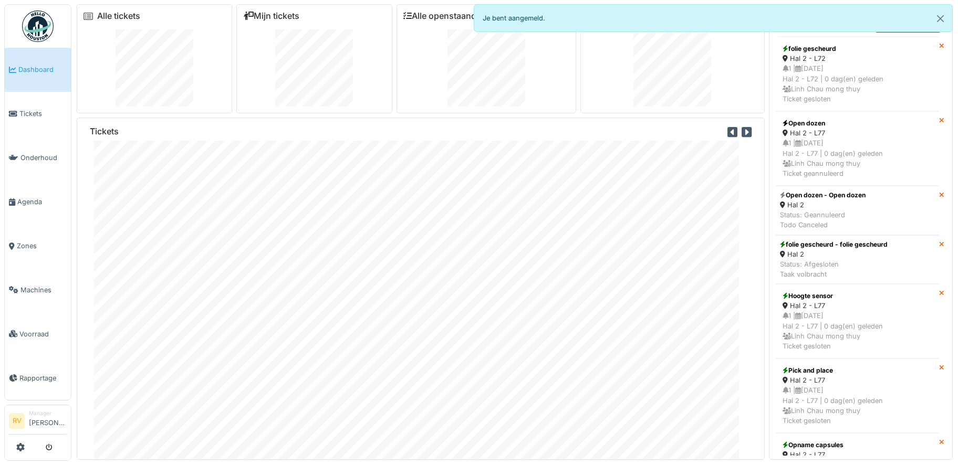  I want to click on div: Hoogte sensor, so click(857, 296).